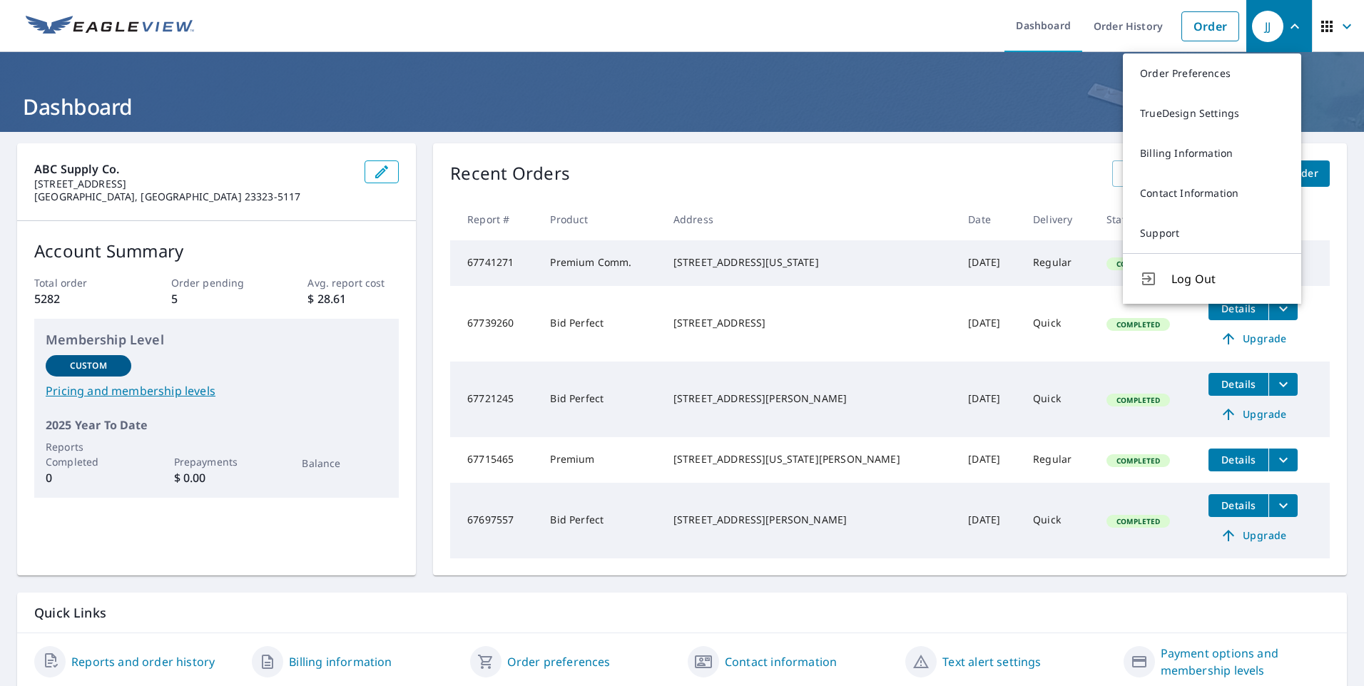 This screenshot has width=1364, height=686. Describe the element at coordinates (1212, 278) in the screenshot. I see `button: Log Out` at that location.